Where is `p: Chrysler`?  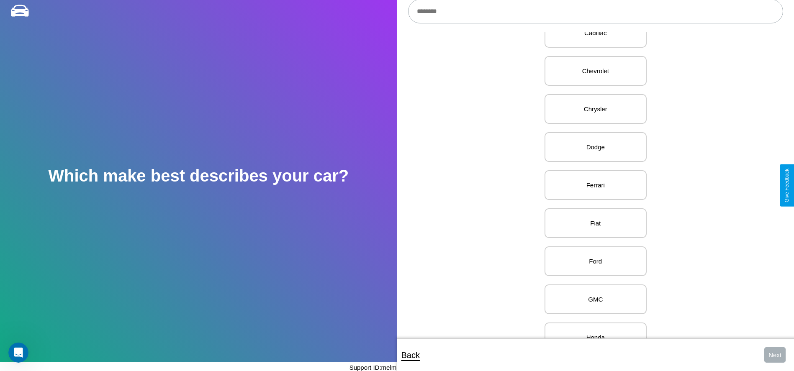
p: Chrysler is located at coordinates (596, 109).